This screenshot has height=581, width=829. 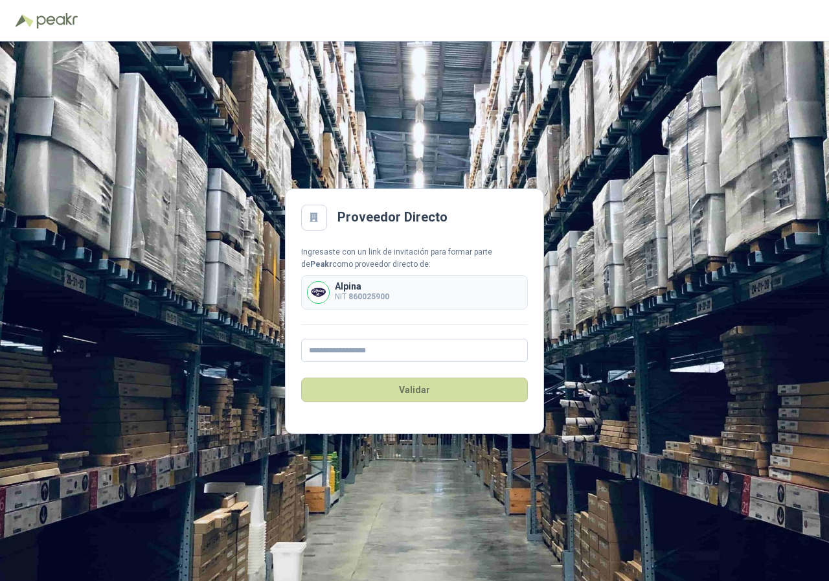 What do you see at coordinates (57, 21) in the screenshot?
I see `img: Peakr` at bounding box center [57, 21].